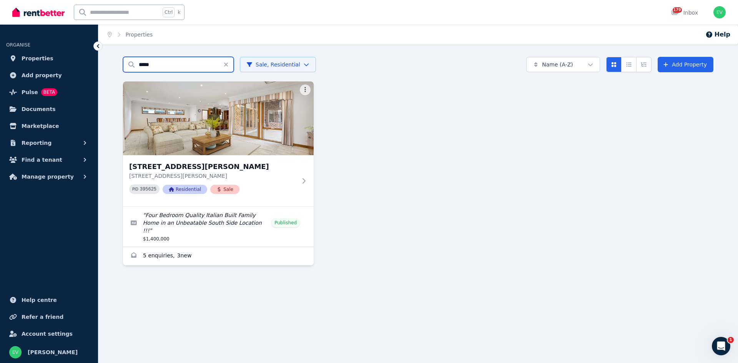 Image resolution: width=738 pixels, height=363 pixels. I want to click on span: Documents, so click(38, 109).